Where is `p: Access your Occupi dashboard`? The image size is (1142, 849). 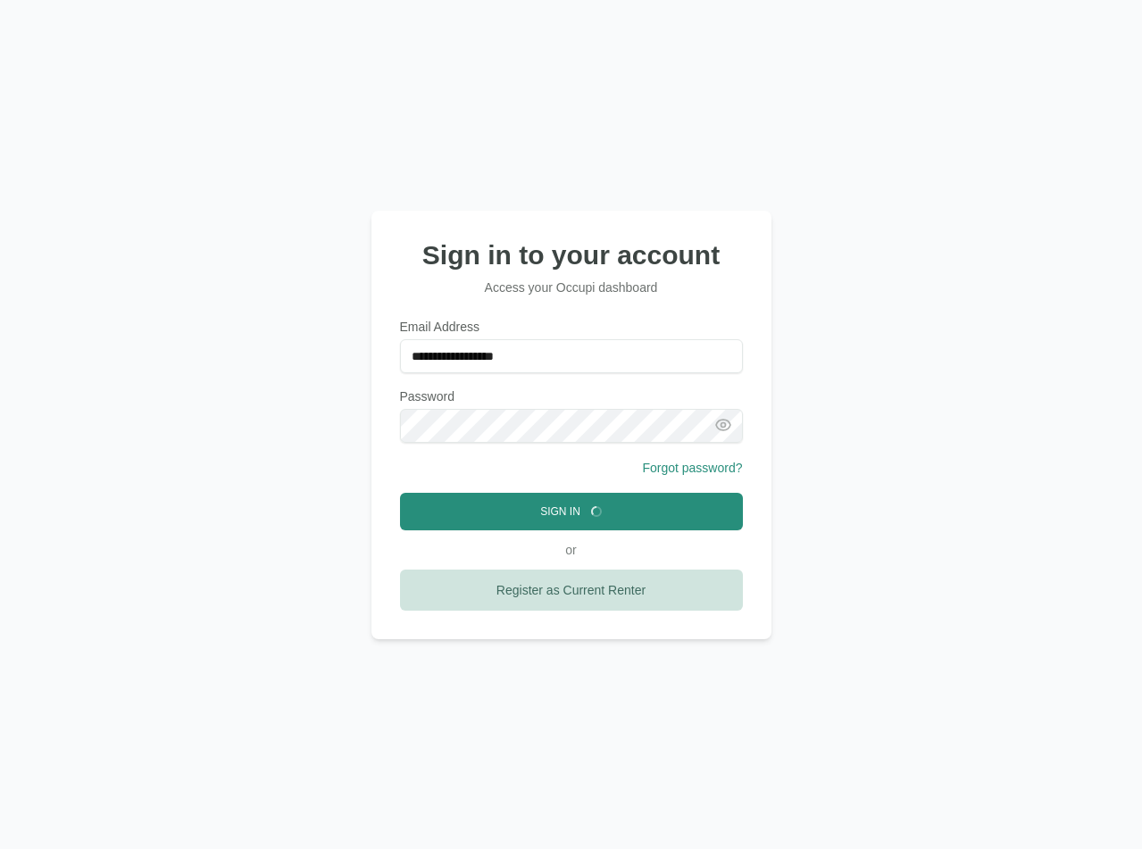
p: Access your Occupi dashboard is located at coordinates (572, 288).